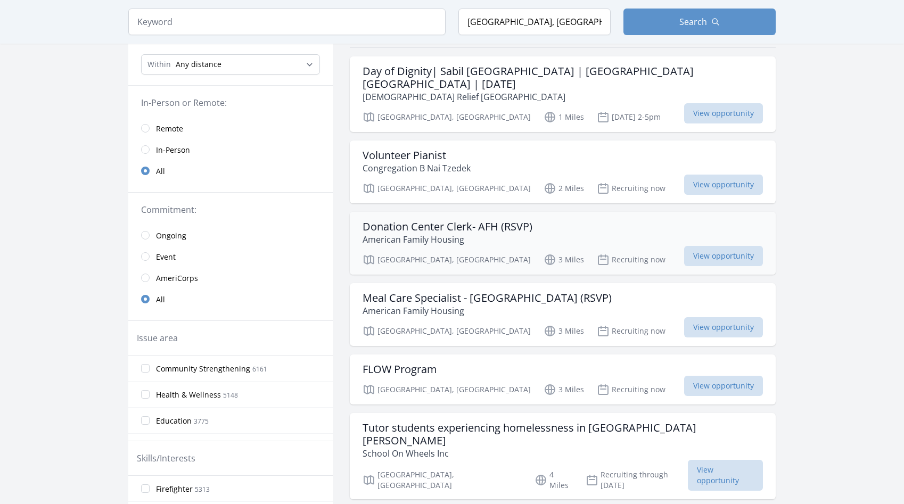 The height and width of the screenshot is (504, 904). Describe the element at coordinates (145, 395) in the screenshot. I see `input: Health & Wellness 5148` at that location.